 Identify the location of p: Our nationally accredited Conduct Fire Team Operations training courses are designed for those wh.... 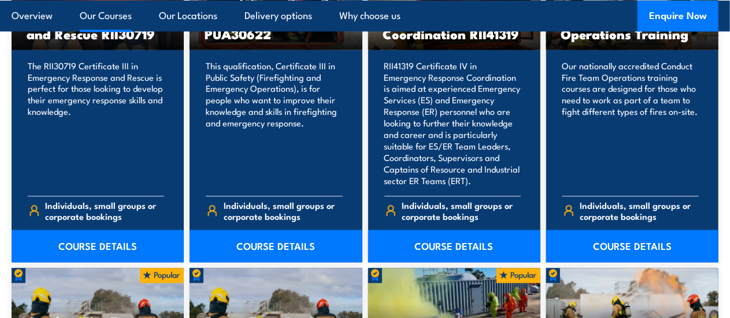
(630, 124).